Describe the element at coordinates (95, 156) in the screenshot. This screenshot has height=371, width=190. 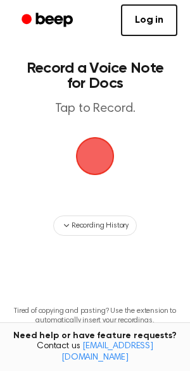
I see `button: Beep Logo` at that location.